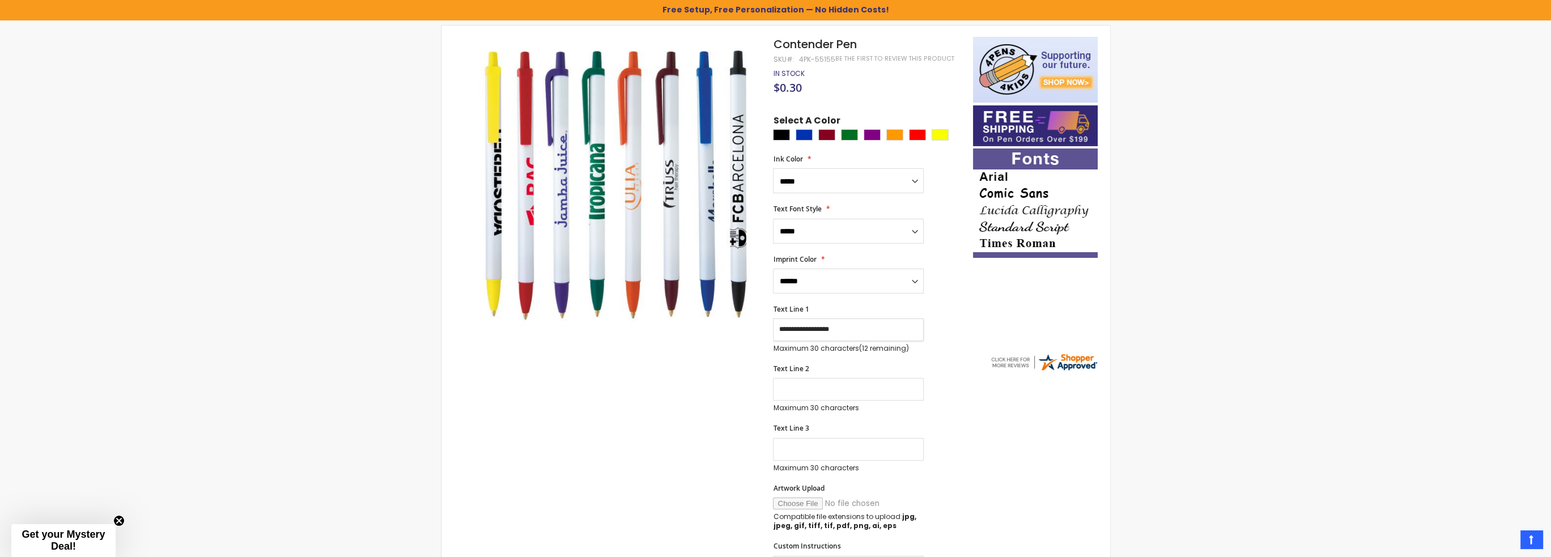 Image resolution: width=1551 pixels, height=557 pixels. Describe the element at coordinates (787, 87) in the screenshot. I see `span: $0.30` at that location.